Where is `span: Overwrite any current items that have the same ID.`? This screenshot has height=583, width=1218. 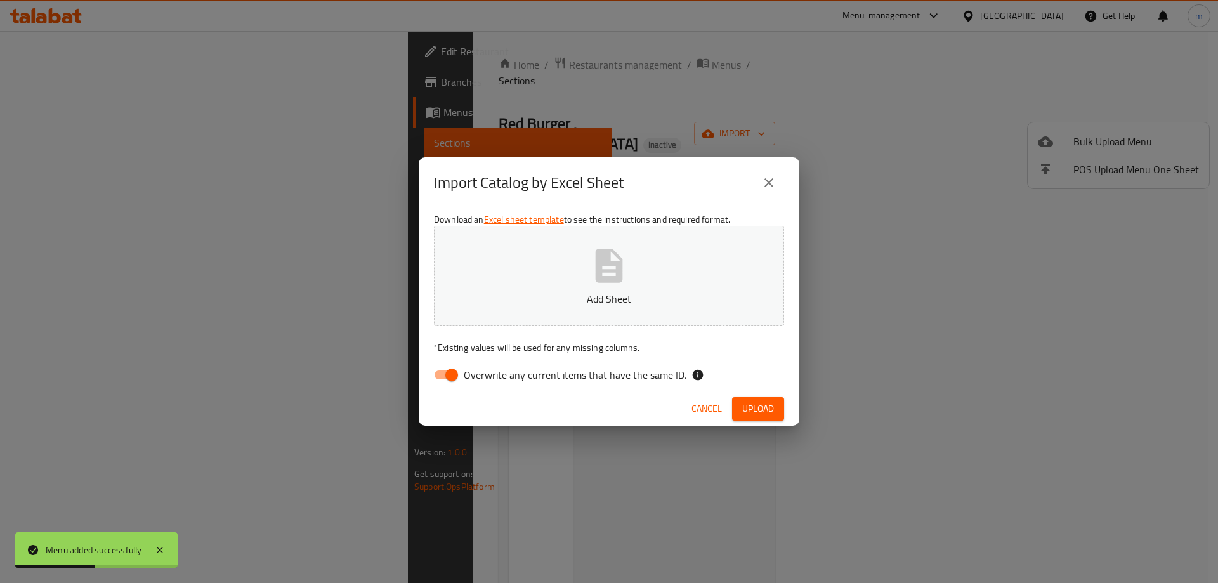 span: Overwrite any current items that have the same ID. is located at coordinates (575, 375).